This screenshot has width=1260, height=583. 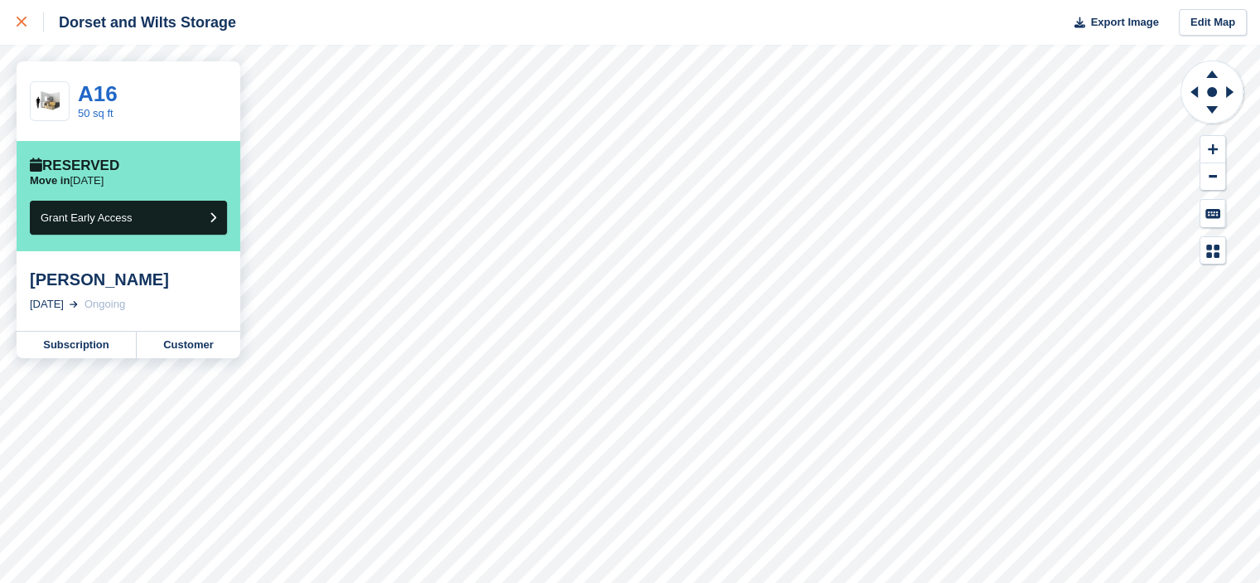 What do you see at coordinates (140, 22) in the screenshot?
I see `div: Dorset and Wilts Storage` at bounding box center [140, 22].